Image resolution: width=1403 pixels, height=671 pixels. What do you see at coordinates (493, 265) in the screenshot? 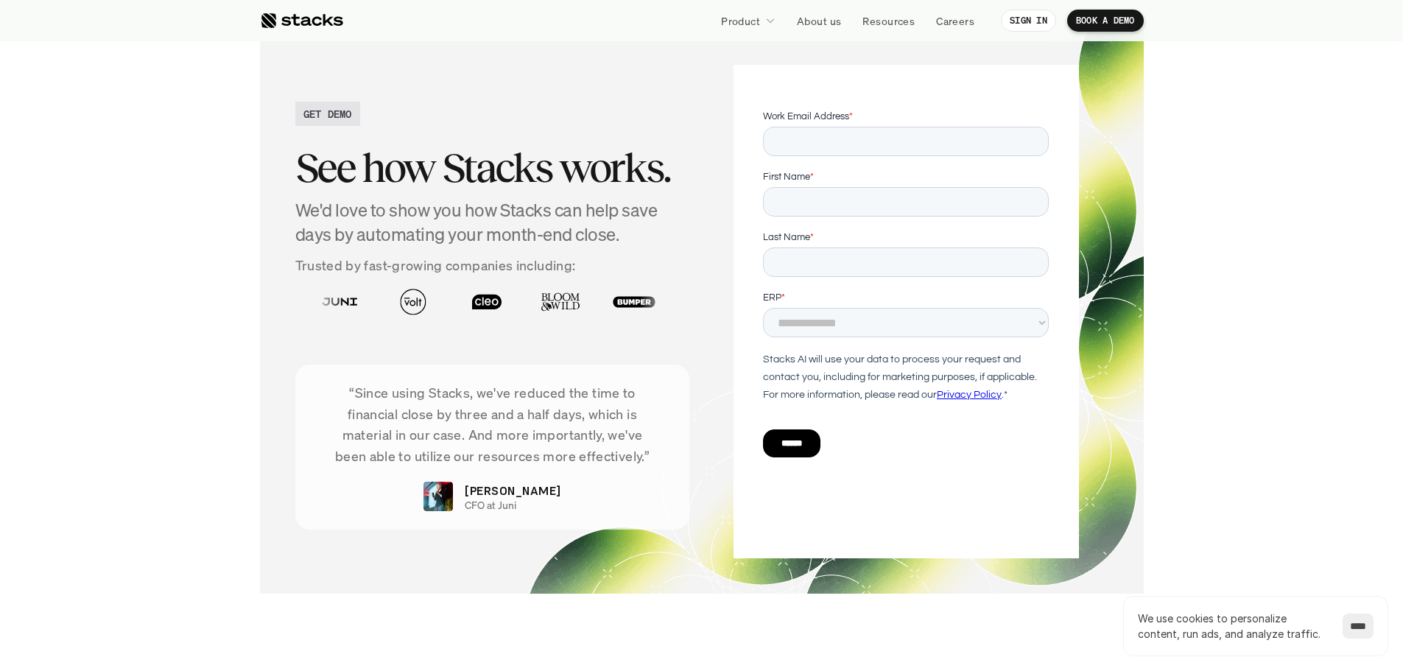
I see `p: Trusted by fast-growing companies including:` at bounding box center [493, 265].